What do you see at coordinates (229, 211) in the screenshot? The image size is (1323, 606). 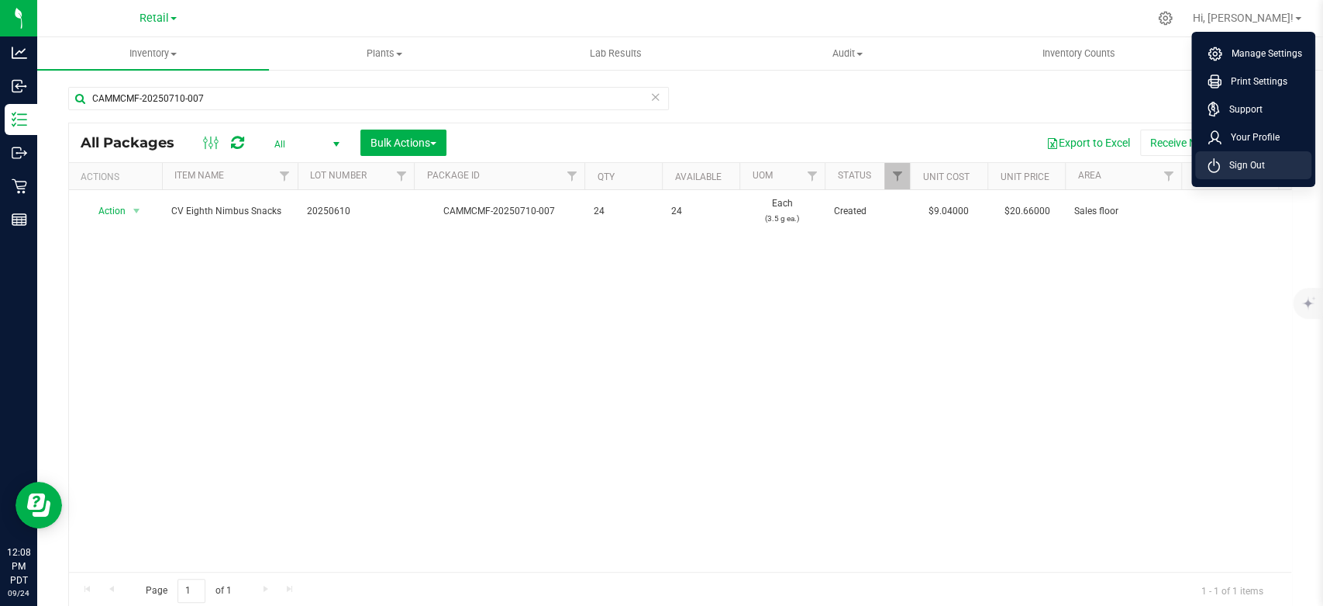 I see `span: CV Eighth Nimbus Snacks` at bounding box center [229, 211].